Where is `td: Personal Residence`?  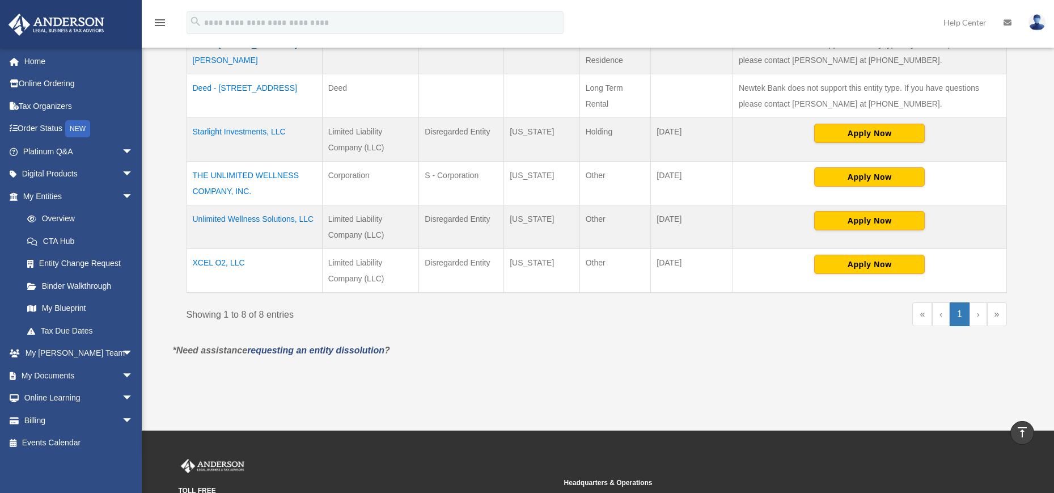 td: Personal Residence is located at coordinates (615, 52).